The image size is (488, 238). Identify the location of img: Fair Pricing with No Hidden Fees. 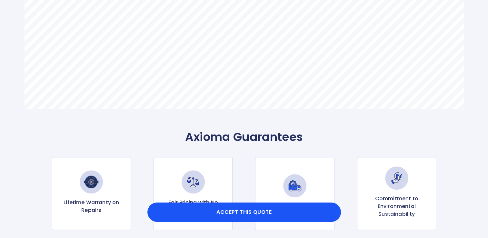
(193, 182).